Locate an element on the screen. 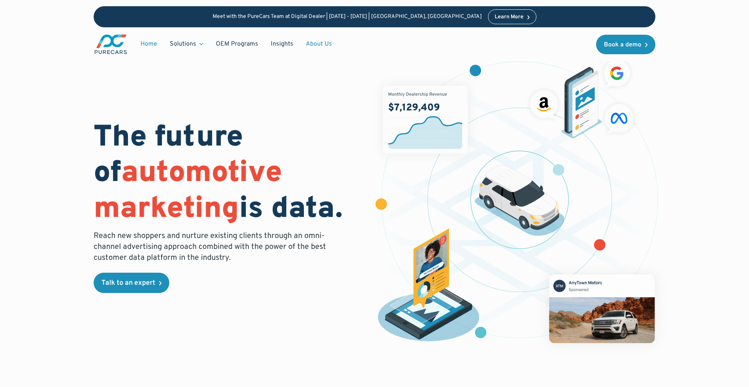 This screenshot has width=749, height=387. img: illustration of a vehicle is located at coordinates (519, 200).